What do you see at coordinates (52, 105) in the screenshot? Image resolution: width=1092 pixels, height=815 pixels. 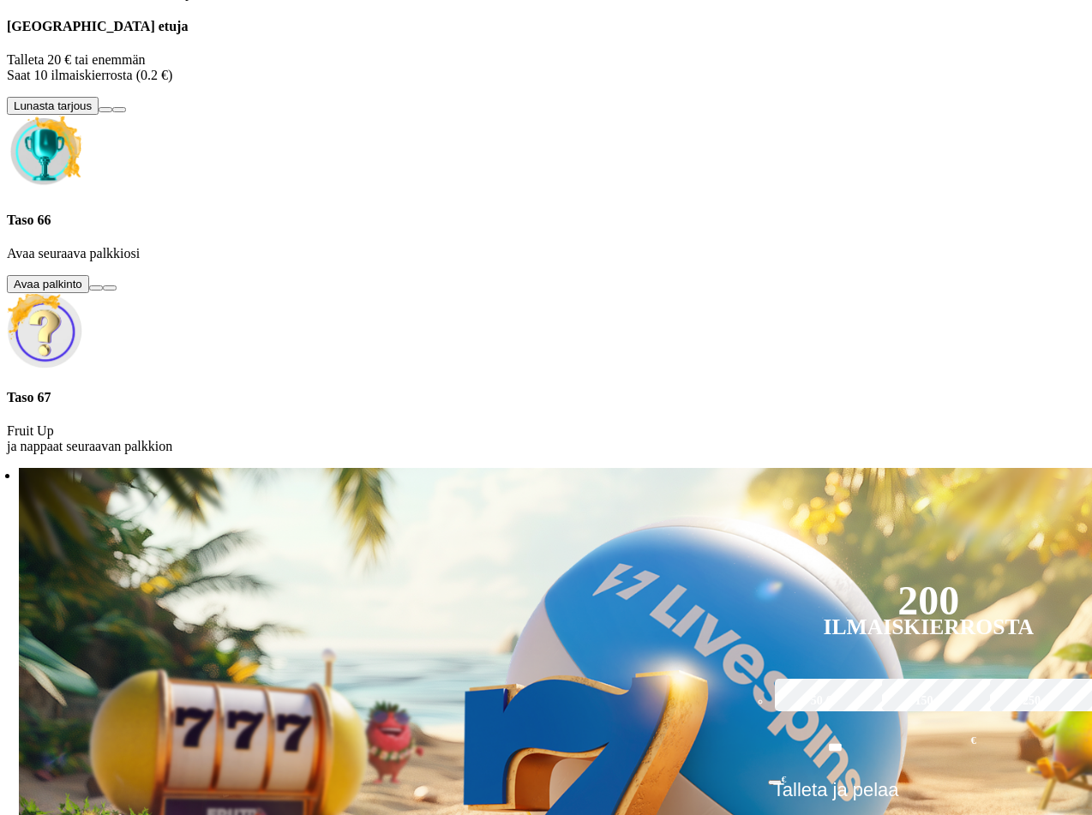 I see `span: Lunasta tarjous` at bounding box center [52, 105].